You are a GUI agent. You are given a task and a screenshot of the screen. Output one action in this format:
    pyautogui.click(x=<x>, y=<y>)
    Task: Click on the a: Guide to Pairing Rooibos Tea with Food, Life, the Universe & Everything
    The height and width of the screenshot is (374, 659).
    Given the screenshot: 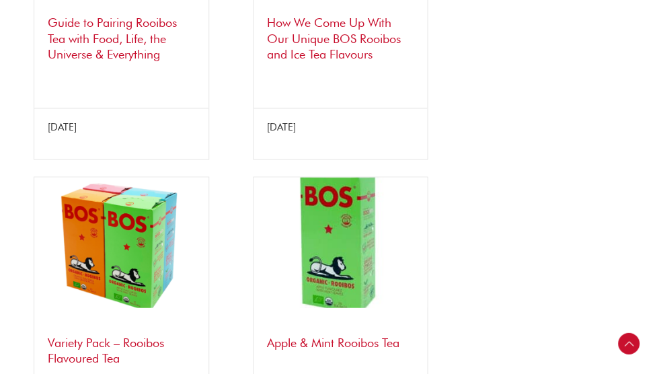 What is the action you would take?
    pyautogui.click(x=112, y=38)
    